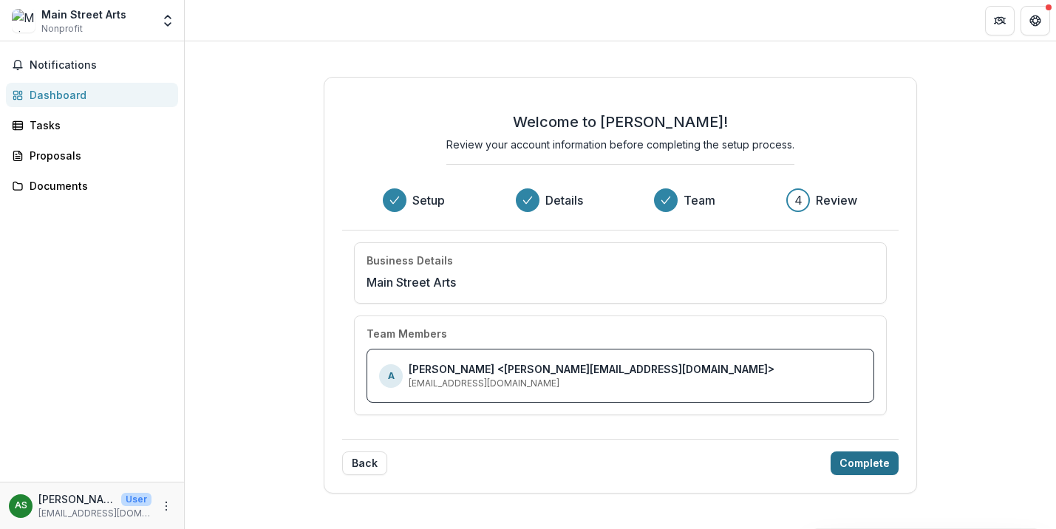 The height and width of the screenshot is (529, 1056). Describe the element at coordinates (136, 500) in the screenshot. I see `p: User` at that location.